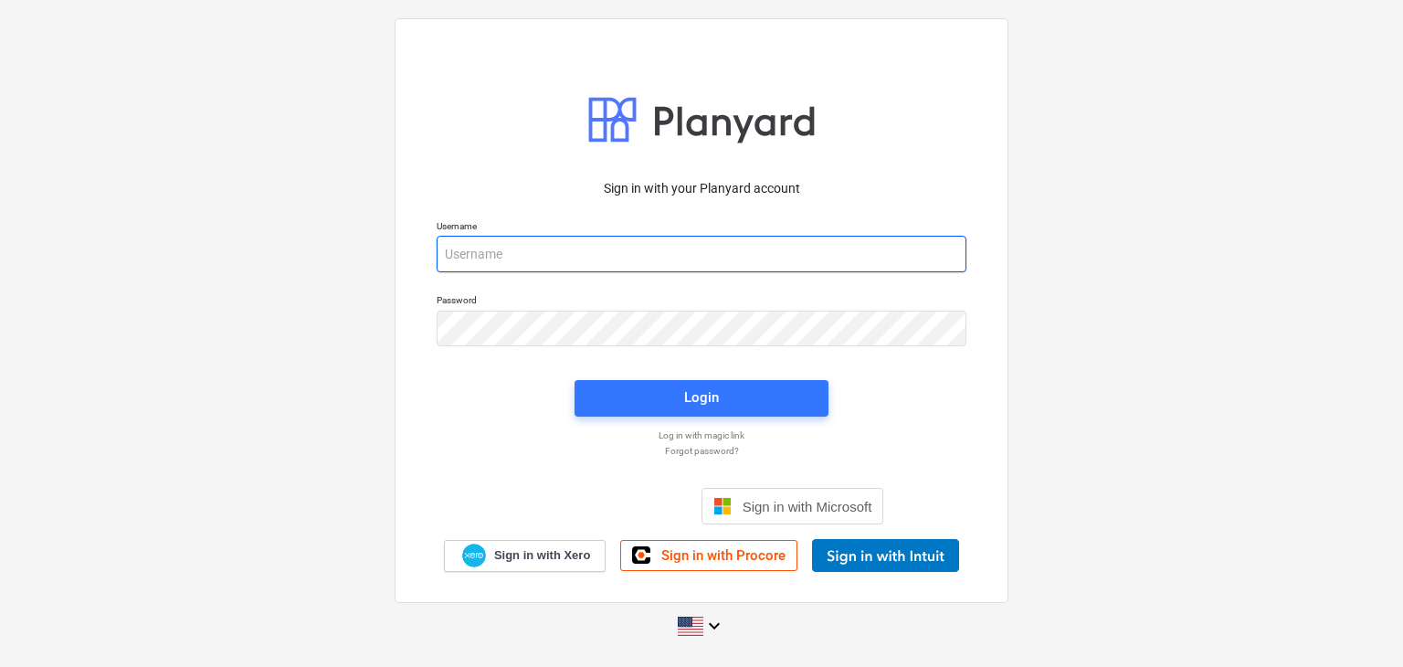 The image size is (1403, 667). Describe the element at coordinates (702, 398) in the screenshot. I see `button: Login` at that location.